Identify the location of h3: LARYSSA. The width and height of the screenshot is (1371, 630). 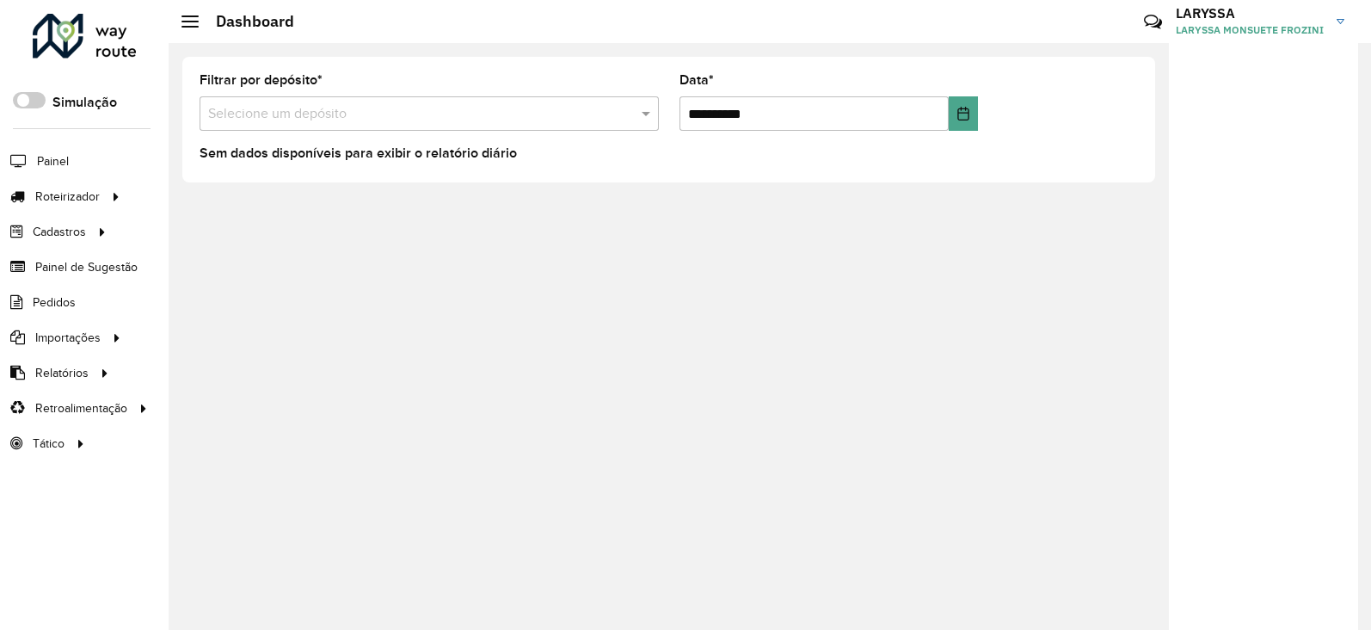
(1250, 13).